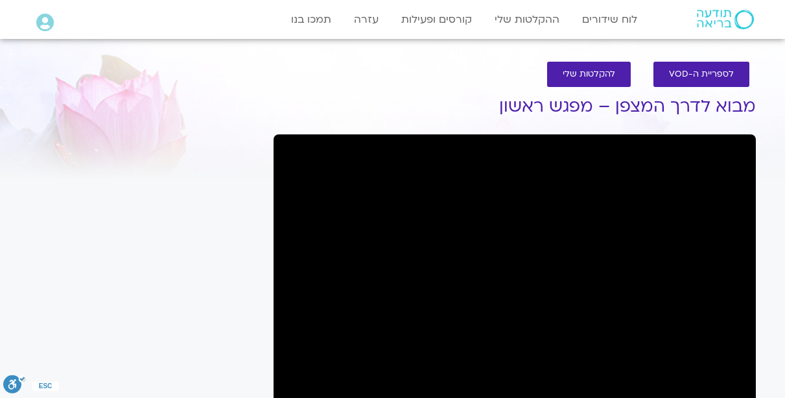 This screenshot has width=785, height=398. What do you see at coordinates (515, 106) in the screenshot?
I see `h1: מבוא לדרך המצפן – מפגש ראשון` at bounding box center [515, 106].